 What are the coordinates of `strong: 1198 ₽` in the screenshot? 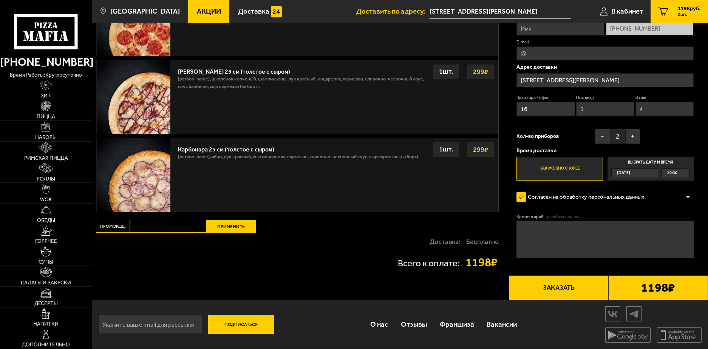 It's located at (482, 262).